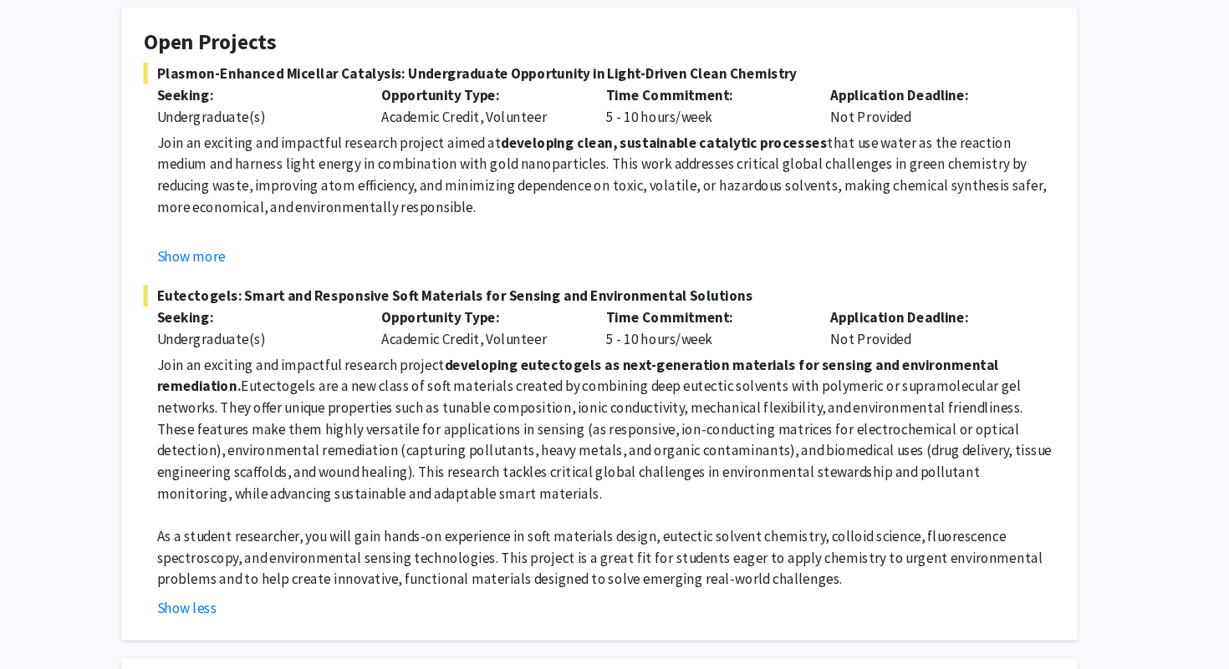  Describe the element at coordinates (620, 176) in the screenshot. I see `p: Join an exciting and impactful research project aimed at that use water as the reaction medium an...` at that location.